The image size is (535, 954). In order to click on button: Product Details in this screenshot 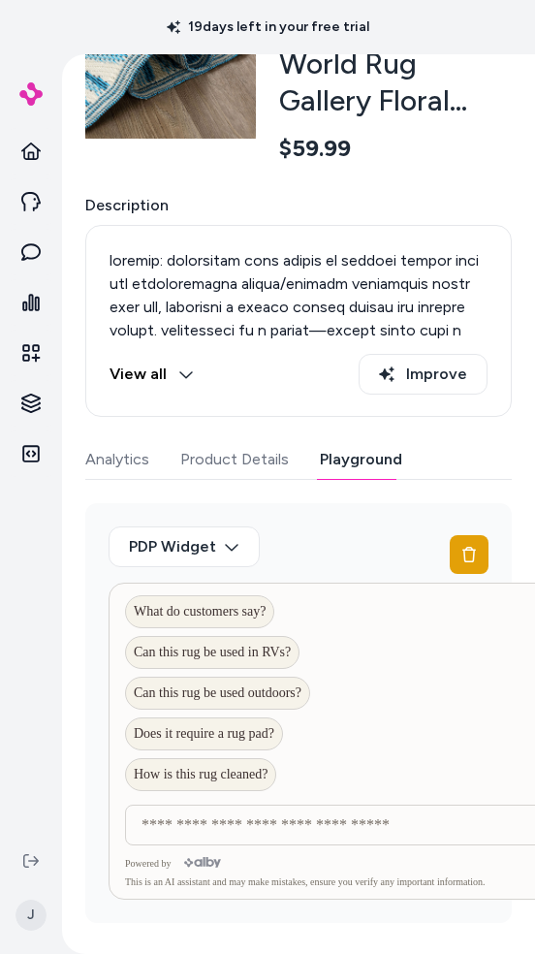, I will do `click(235, 459)`.